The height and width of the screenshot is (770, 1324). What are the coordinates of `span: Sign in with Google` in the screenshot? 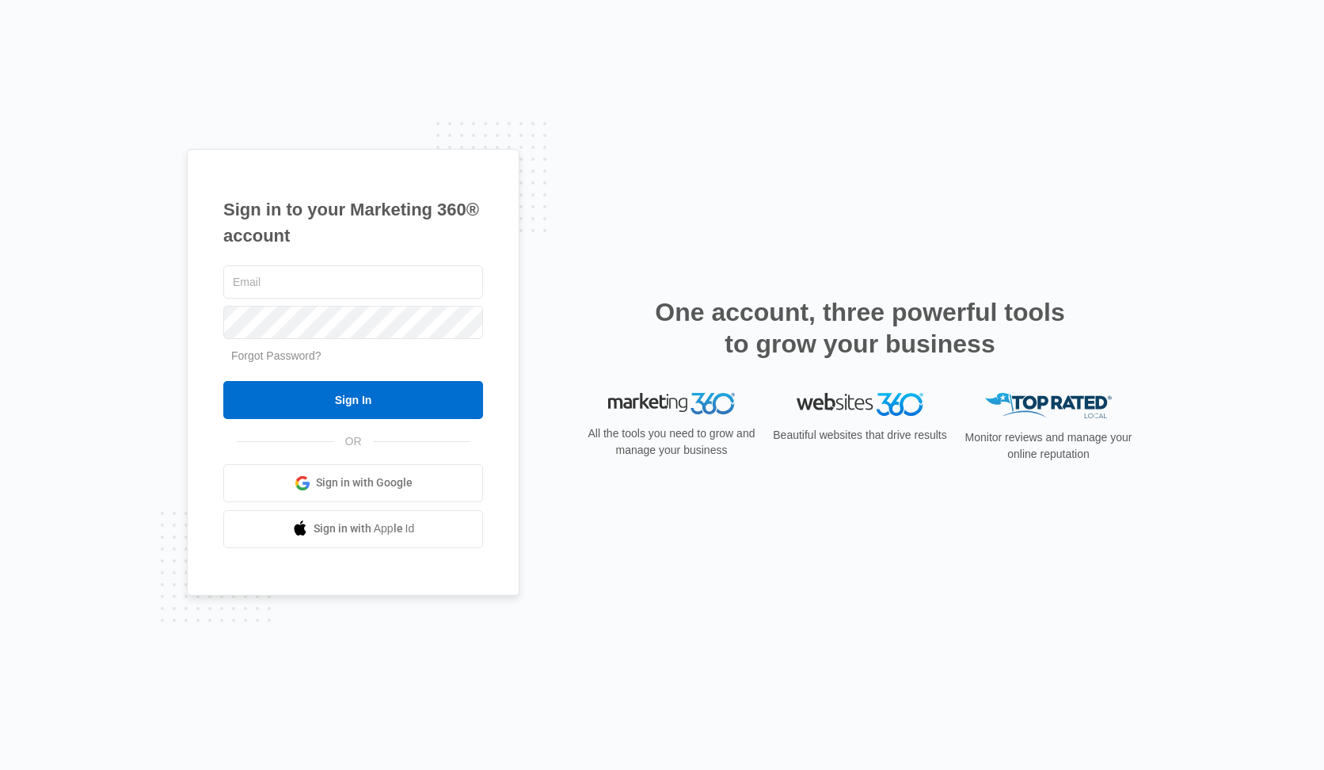 It's located at (364, 482).